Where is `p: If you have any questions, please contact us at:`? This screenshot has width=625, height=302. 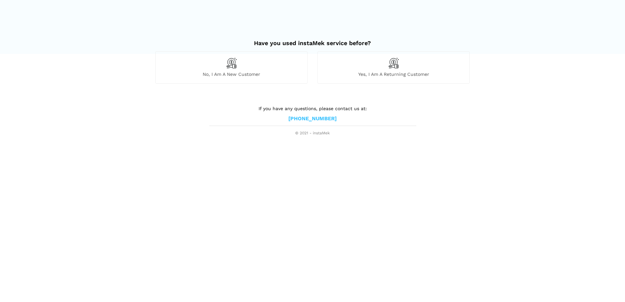 p: If you have any questions, please contact us at: is located at coordinates (313, 109).